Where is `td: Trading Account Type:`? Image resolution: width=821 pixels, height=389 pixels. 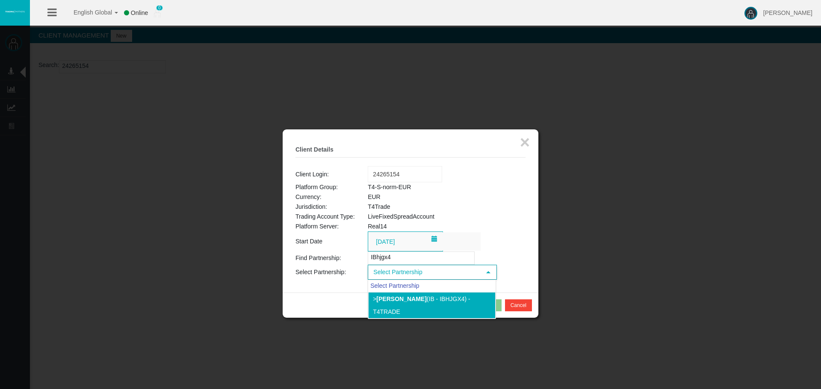
td: Trading Account Type: is located at coordinates (331, 217).